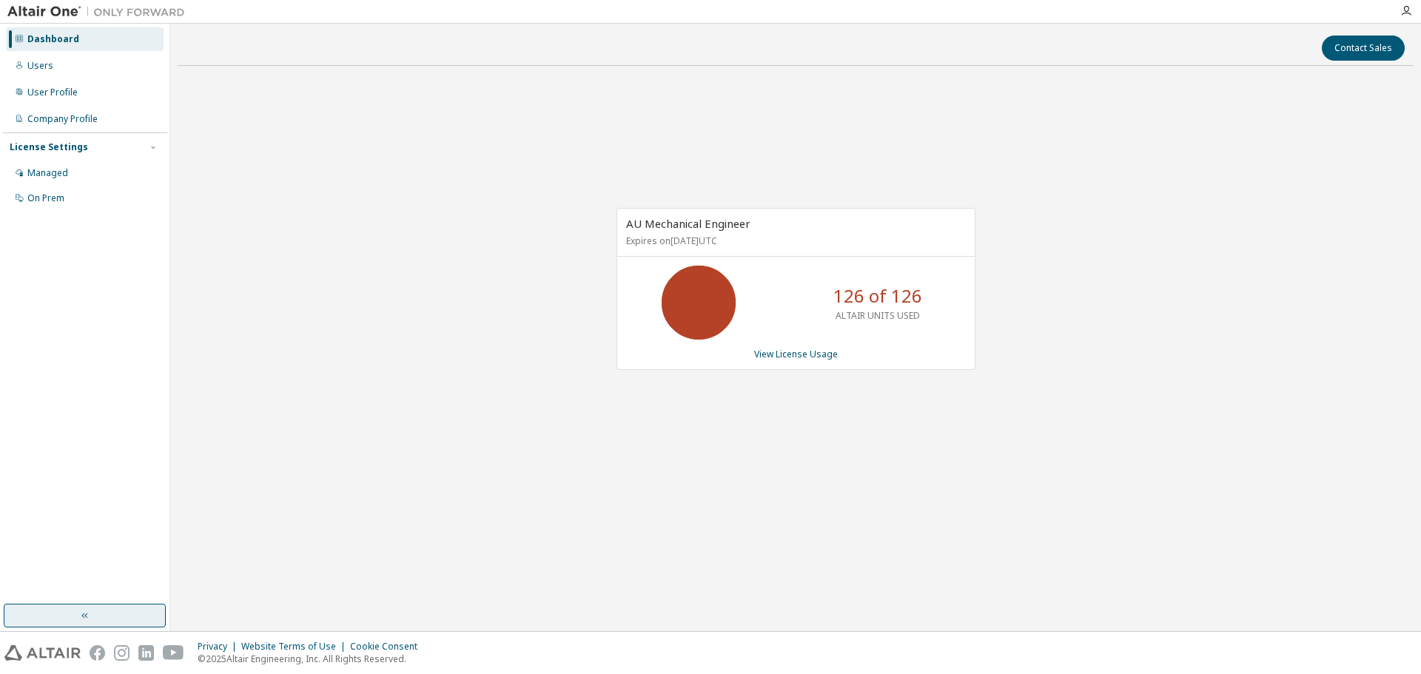 The image size is (1421, 674). What do you see at coordinates (47, 173) in the screenshot?
I see `div: Managed` at bounding box center [47, 173].